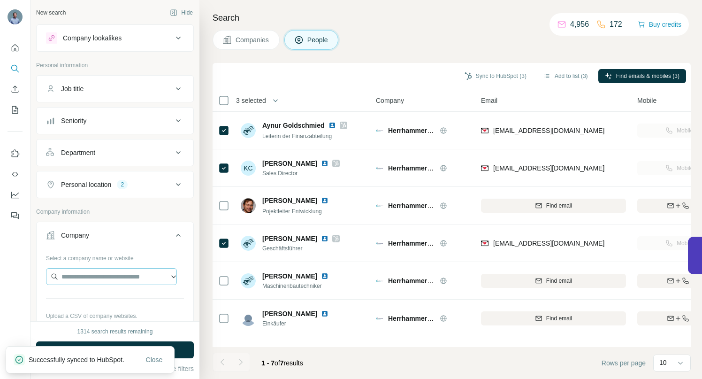 The height and width of the screenshot is (379, 702). What do you see at coordinates (301, 173) in the screenshot?
I see `span: Sales Director` at bounding box center [301, 173].